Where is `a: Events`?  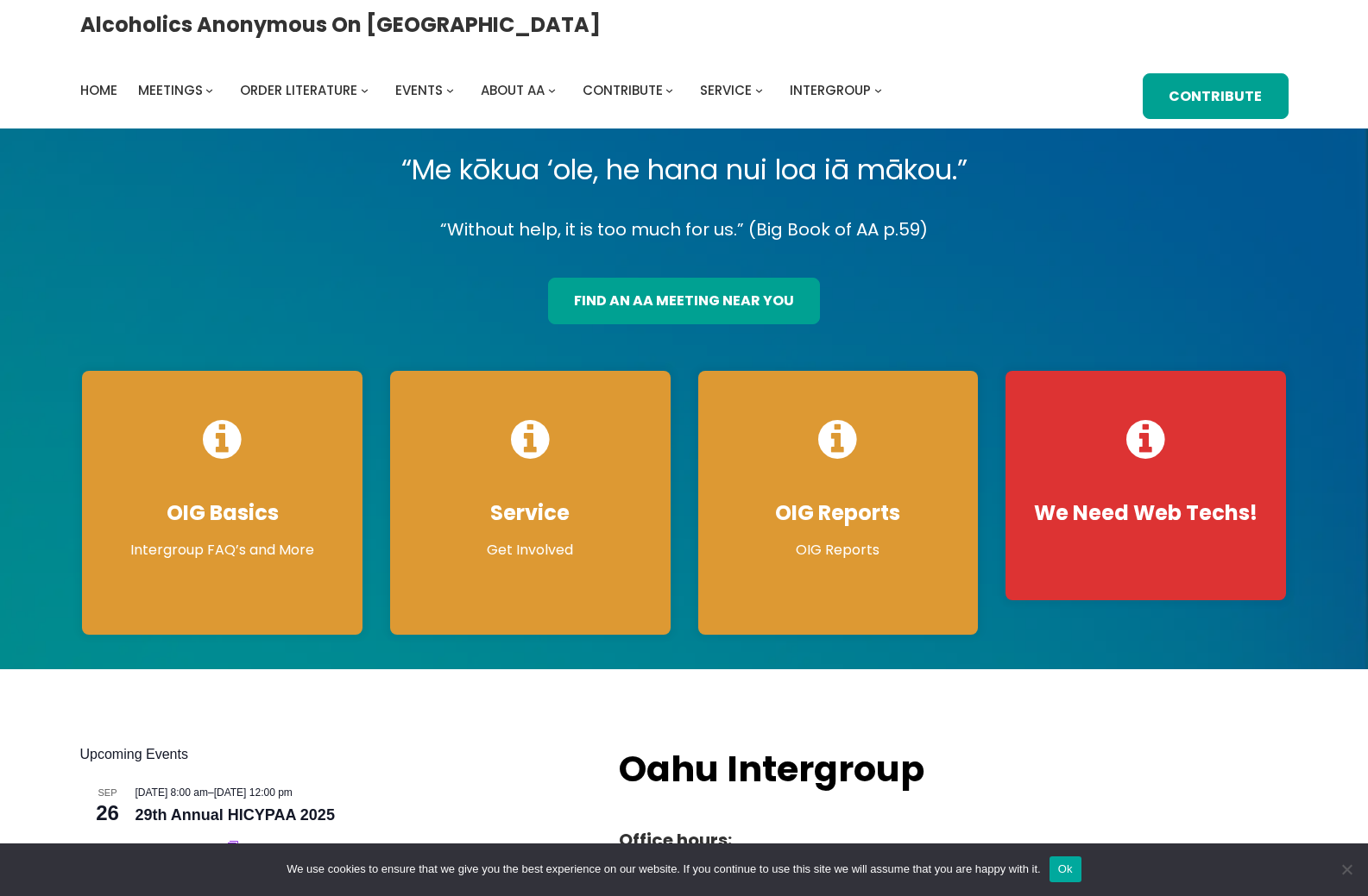
a: Events is located at coordinates (418, 90).